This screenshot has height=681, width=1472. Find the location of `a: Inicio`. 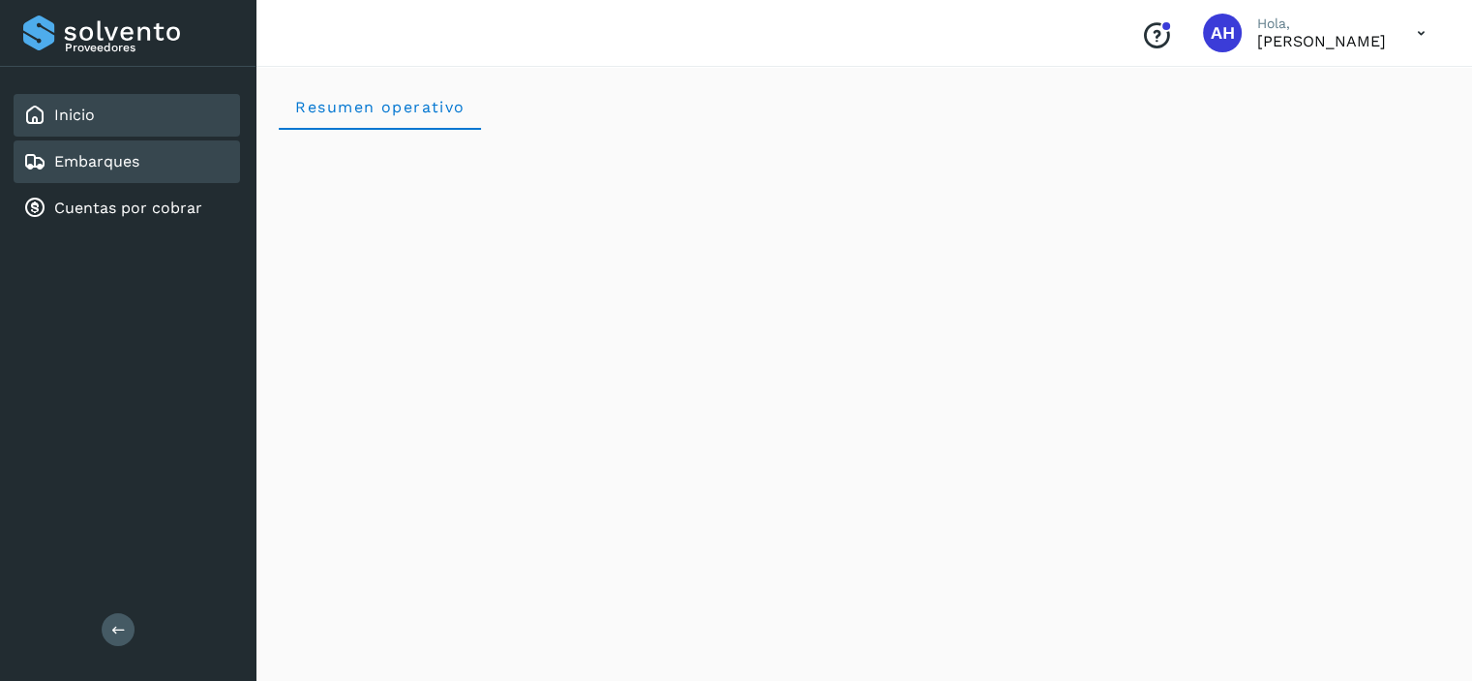

a: Inicio is located at coordinates (75, 114).